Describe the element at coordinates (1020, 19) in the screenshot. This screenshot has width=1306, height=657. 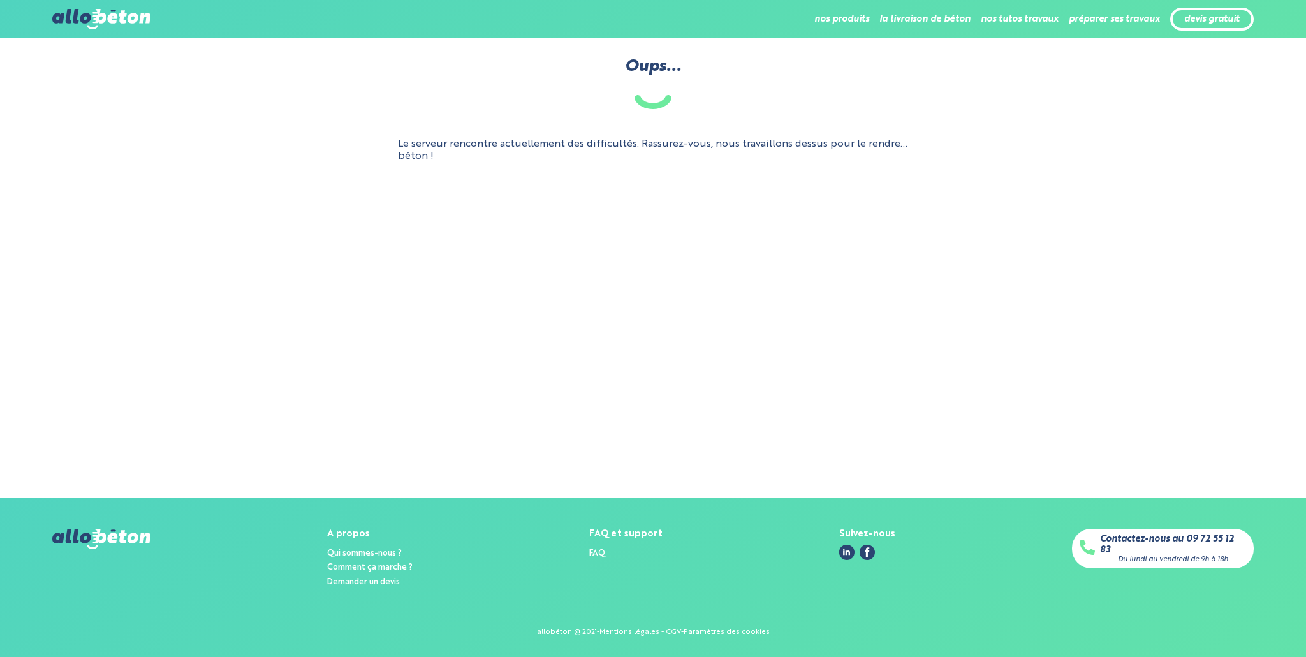
I see `li: nos tutos travaux` at that location.